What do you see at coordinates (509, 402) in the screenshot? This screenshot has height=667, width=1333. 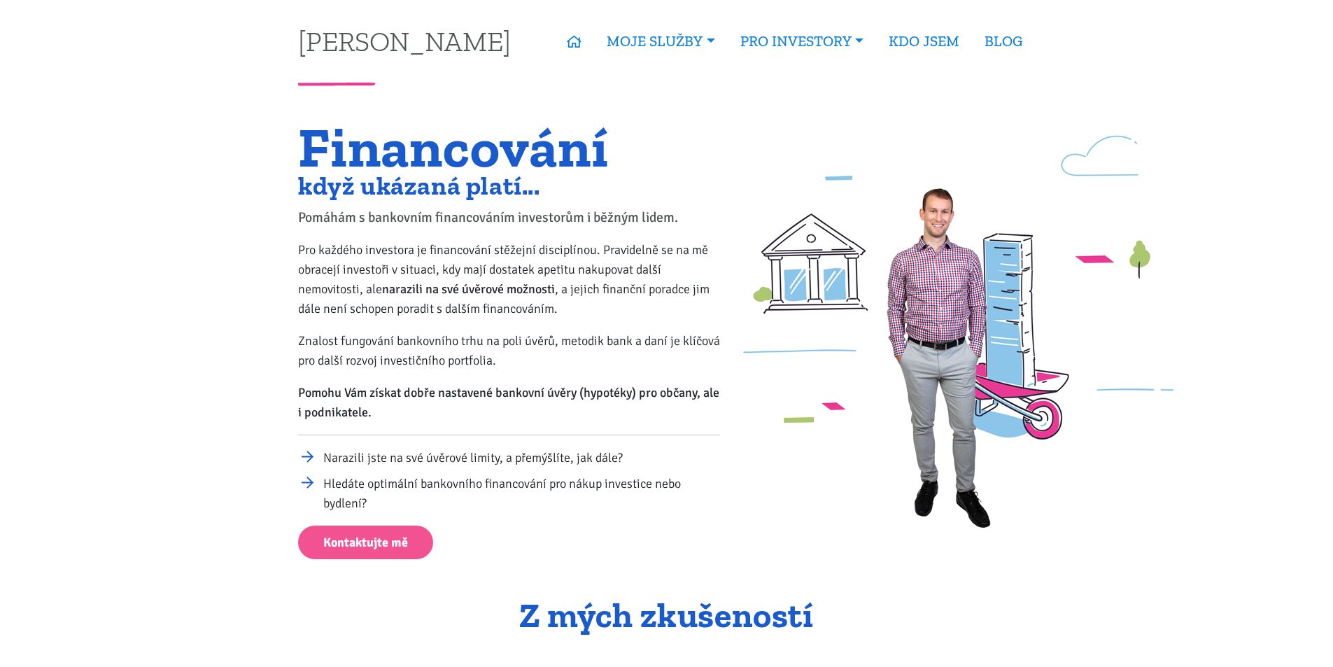 I see `strong: Pomohu Vám získat dobře nastavené bankovní úvěry (hypotéky) pro občany, ale i podnikatele.` at bounding box center [509, 402].